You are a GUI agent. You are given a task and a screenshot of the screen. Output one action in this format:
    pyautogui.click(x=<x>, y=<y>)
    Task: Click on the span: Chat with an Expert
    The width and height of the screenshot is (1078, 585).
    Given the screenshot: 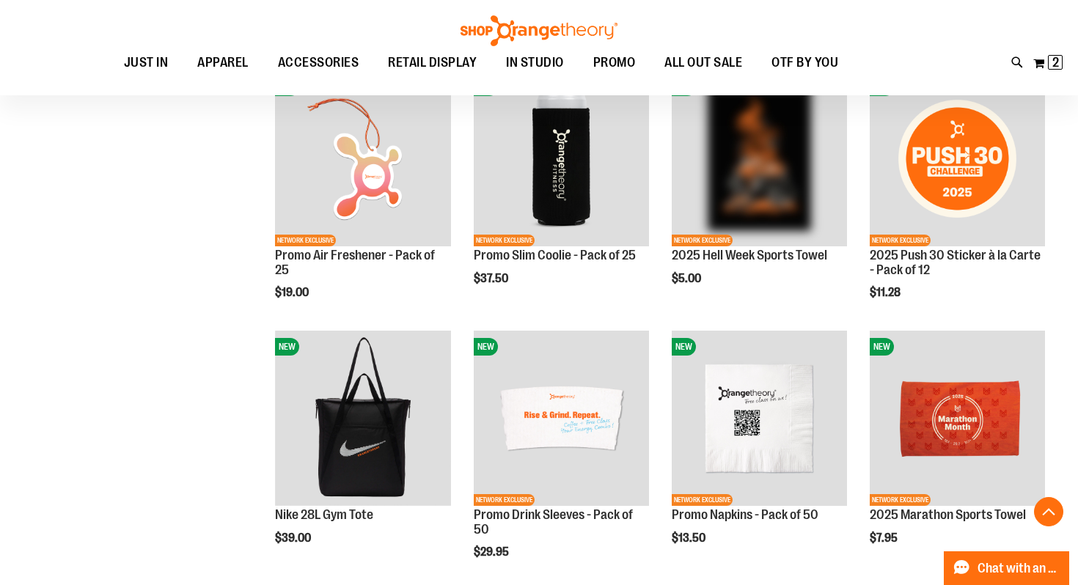 What is the action you would take?
    pyautogui.click(x=1019, y=568)
    